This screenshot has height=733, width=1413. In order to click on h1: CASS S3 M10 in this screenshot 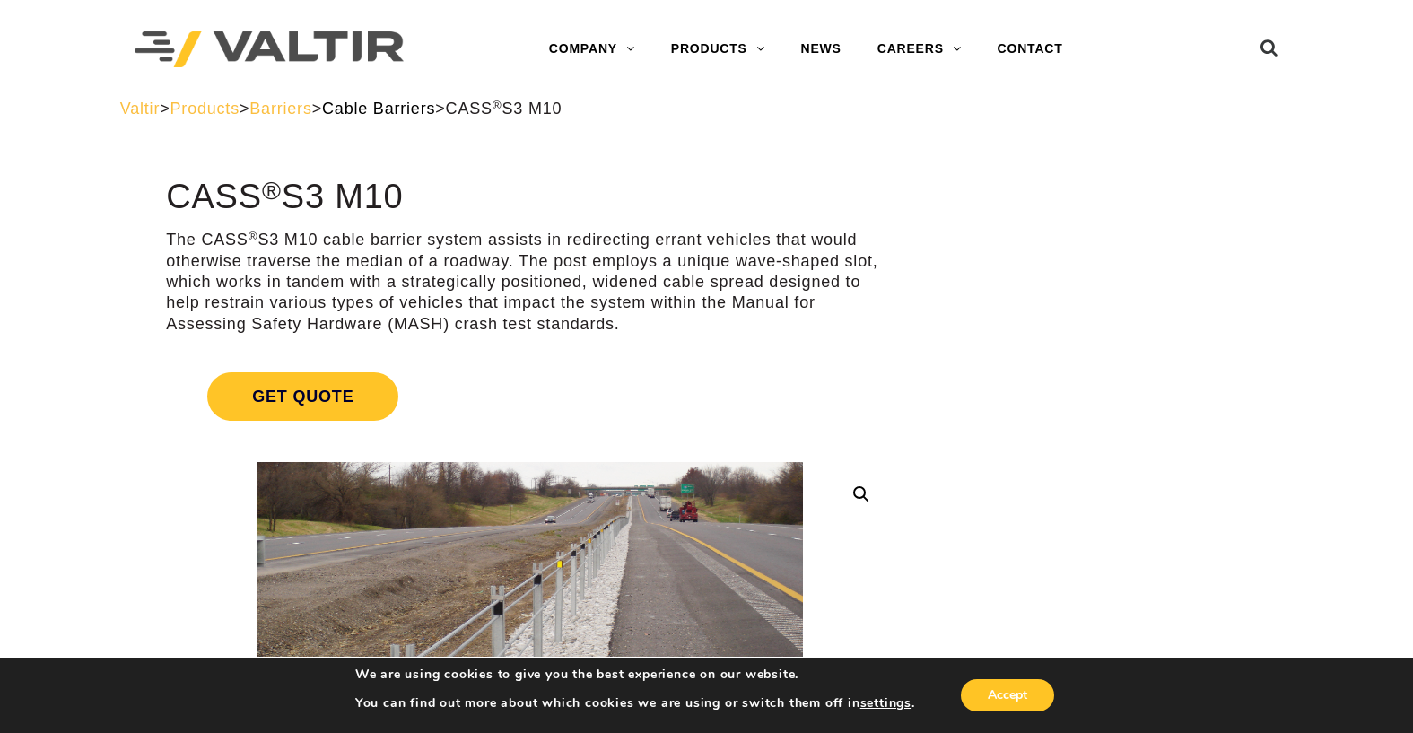, I will do `click(529, 197)`.